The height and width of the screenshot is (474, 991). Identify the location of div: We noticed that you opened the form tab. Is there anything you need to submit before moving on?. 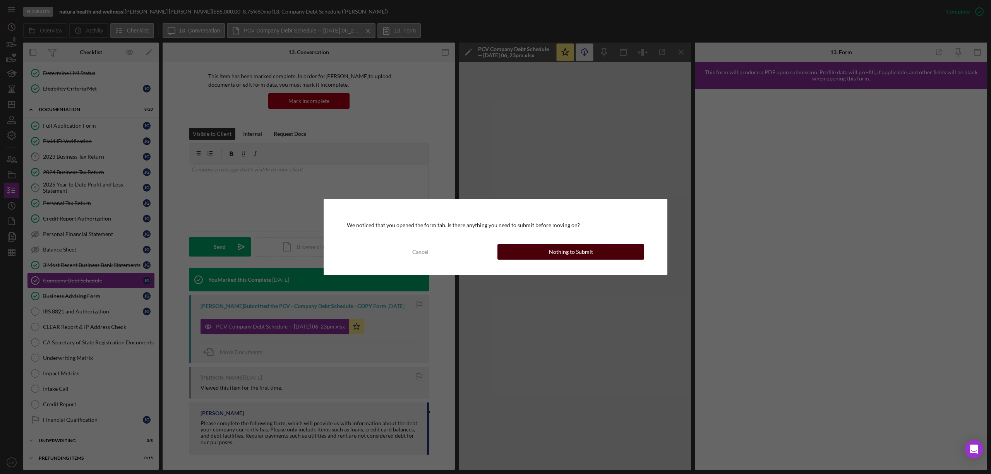
(496, 225).